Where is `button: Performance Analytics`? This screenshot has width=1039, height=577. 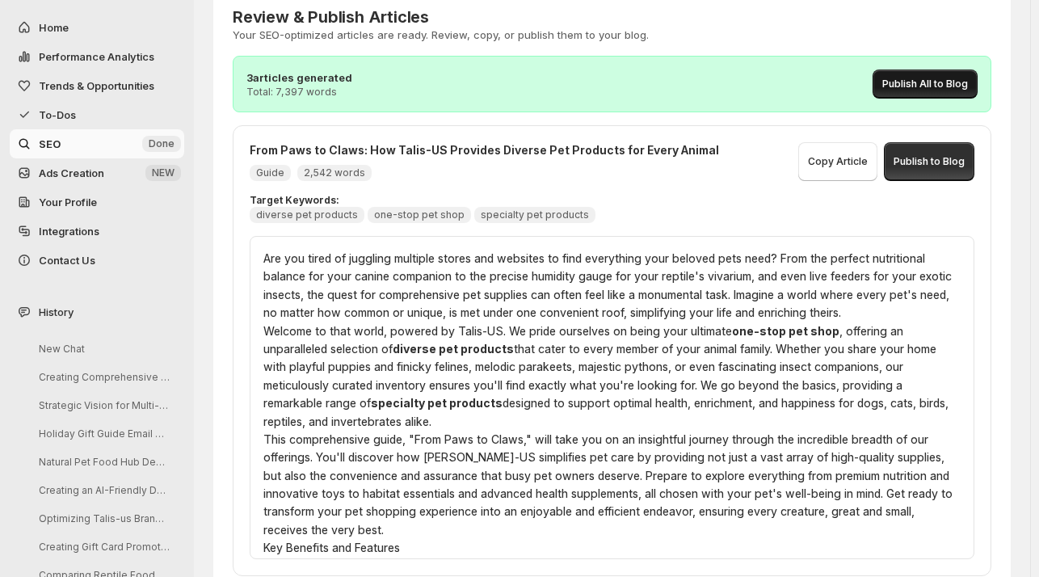 button: Performance Analytics is located at coordinates (97, 57).